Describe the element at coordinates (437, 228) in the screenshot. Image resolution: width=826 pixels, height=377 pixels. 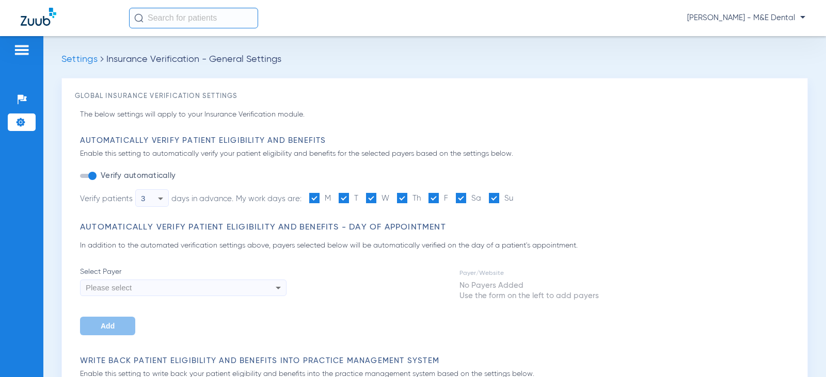
I see `h3: Automatically Verify Patient Eligibility and Benefits - Day of Appointment` at that location.